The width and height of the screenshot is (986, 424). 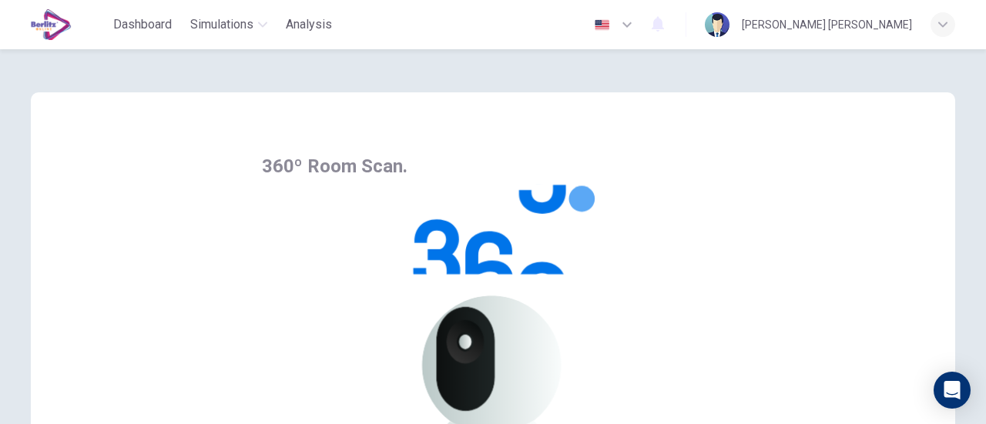 I want to click on a: Dashboard, so click(x=142, y=25).